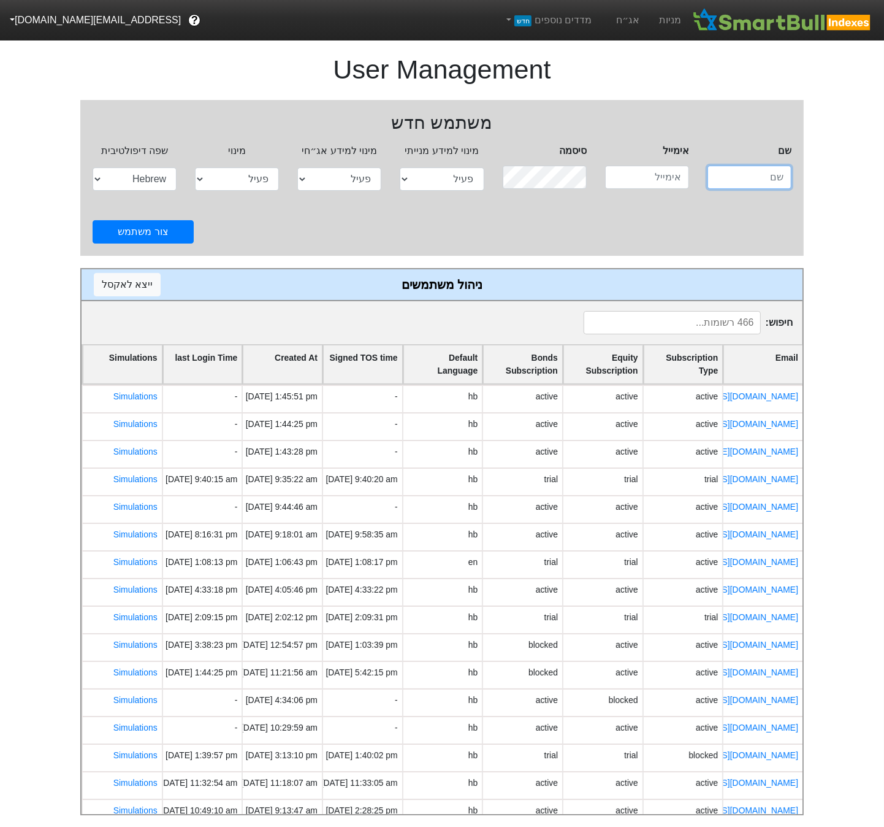  I want to click on input: שם, so click(750, 177).